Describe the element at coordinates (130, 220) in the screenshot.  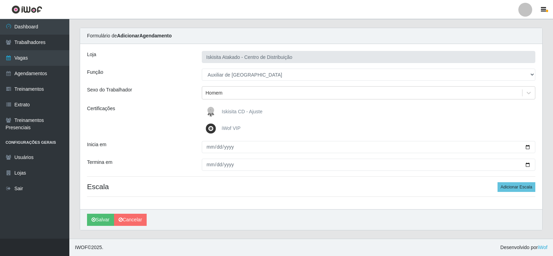
I see `a: Cancelar` at that location.